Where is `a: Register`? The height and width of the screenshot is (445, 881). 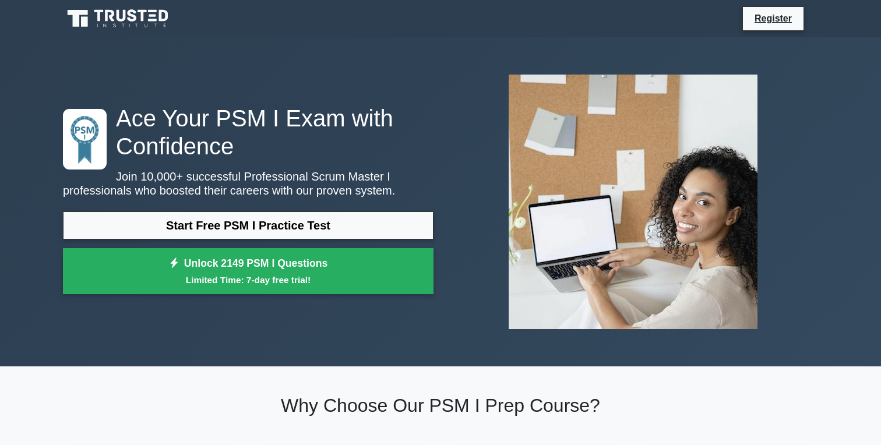 a: Register is located at coordinates (773, 18).